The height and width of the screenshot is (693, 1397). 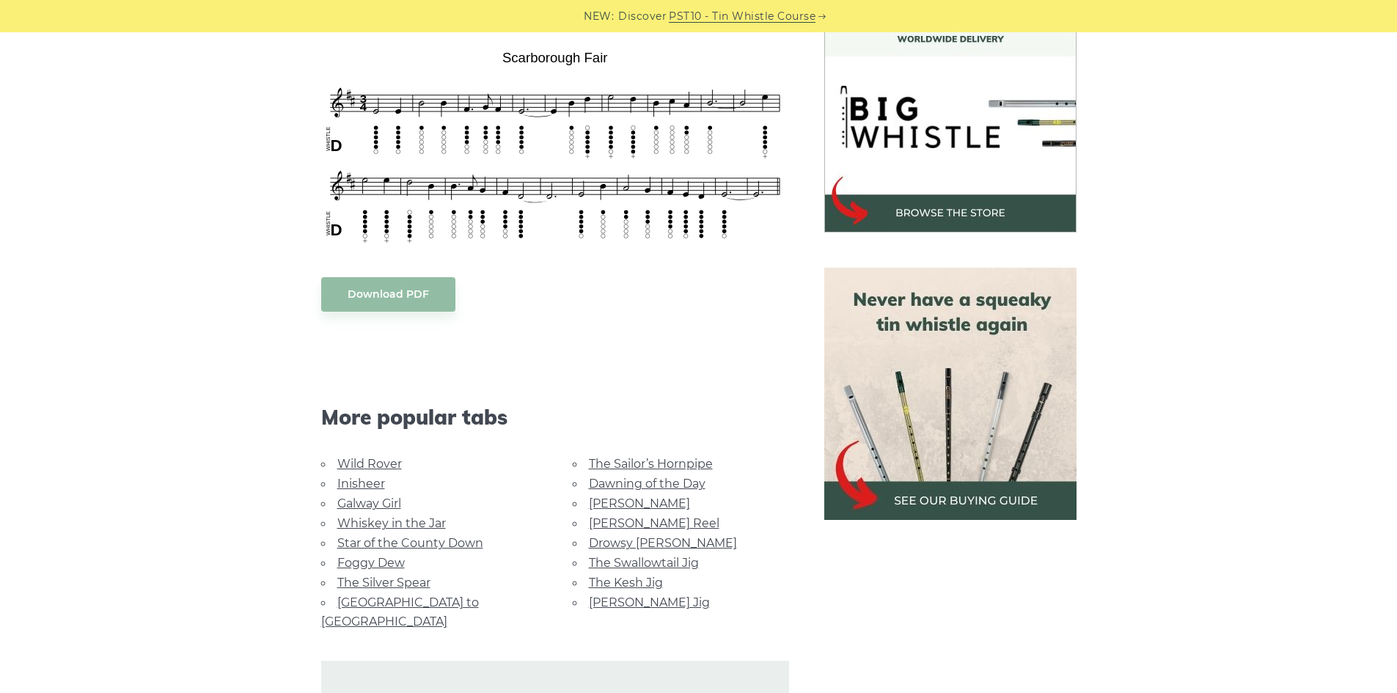 I want to click on a: Foggy Dew, so click(x=371, y=562).